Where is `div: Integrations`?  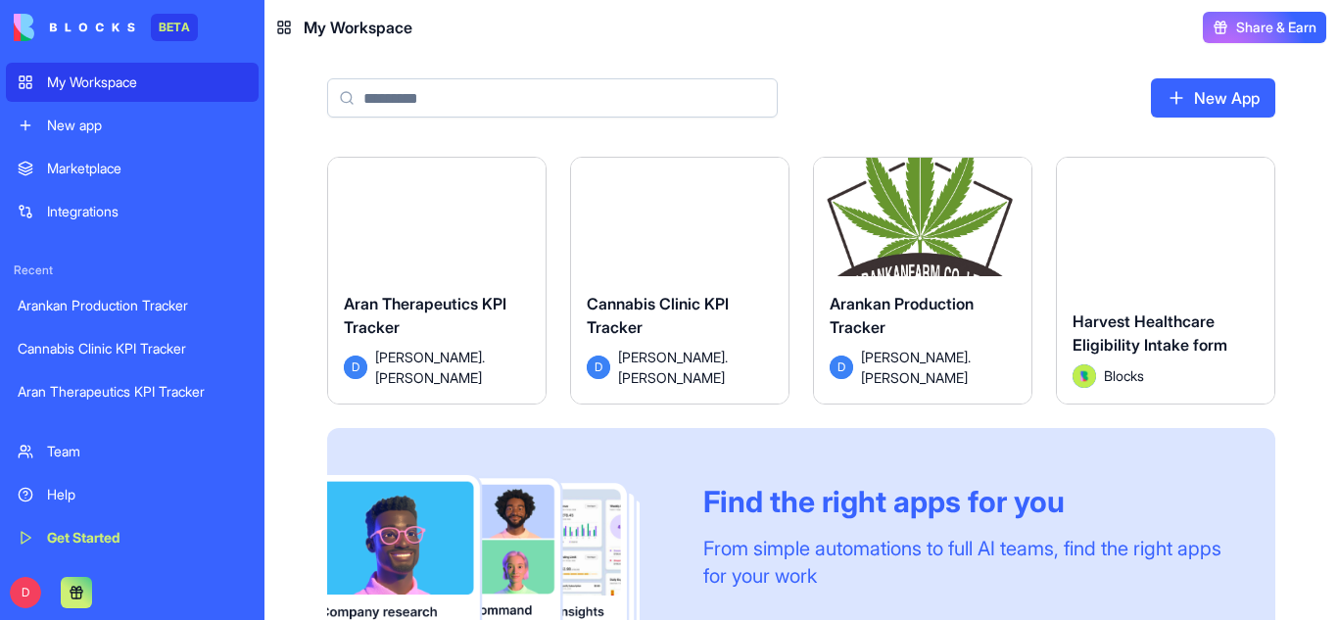 div: Integrations is located at coordinates (147, 212).